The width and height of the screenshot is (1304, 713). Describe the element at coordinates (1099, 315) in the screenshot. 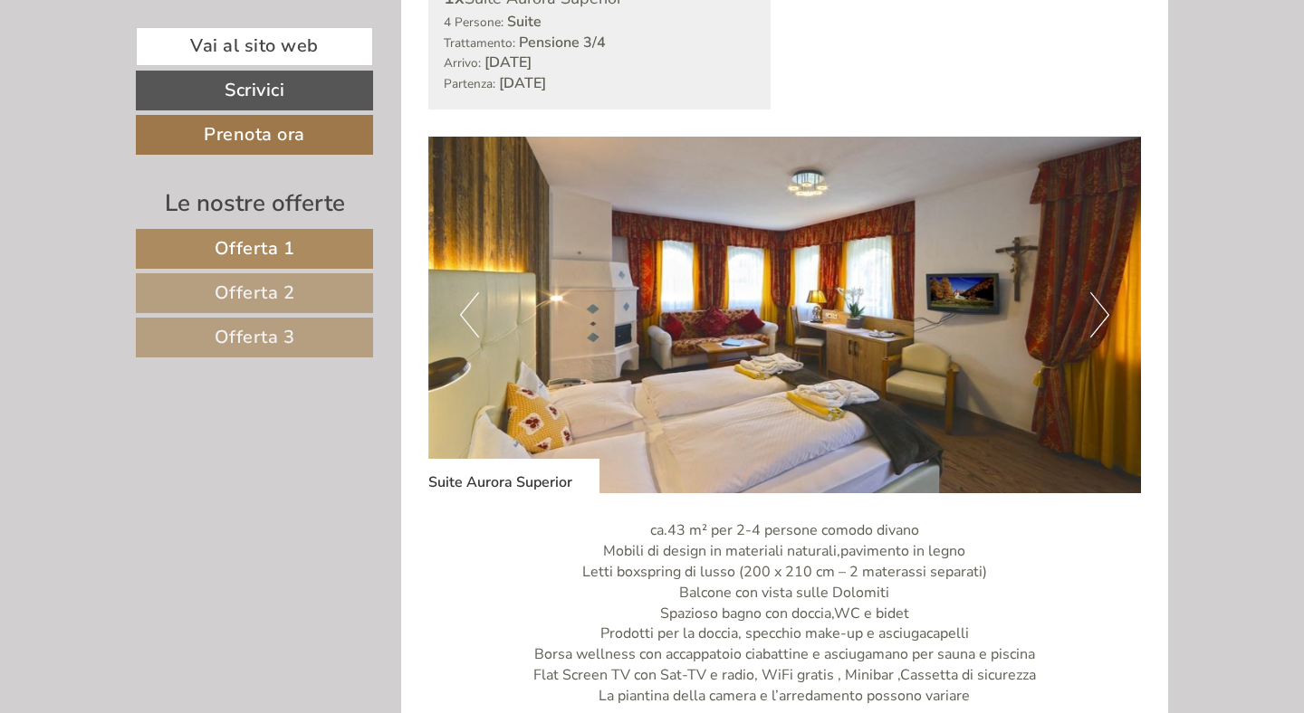

I see `button: Next` at that location.